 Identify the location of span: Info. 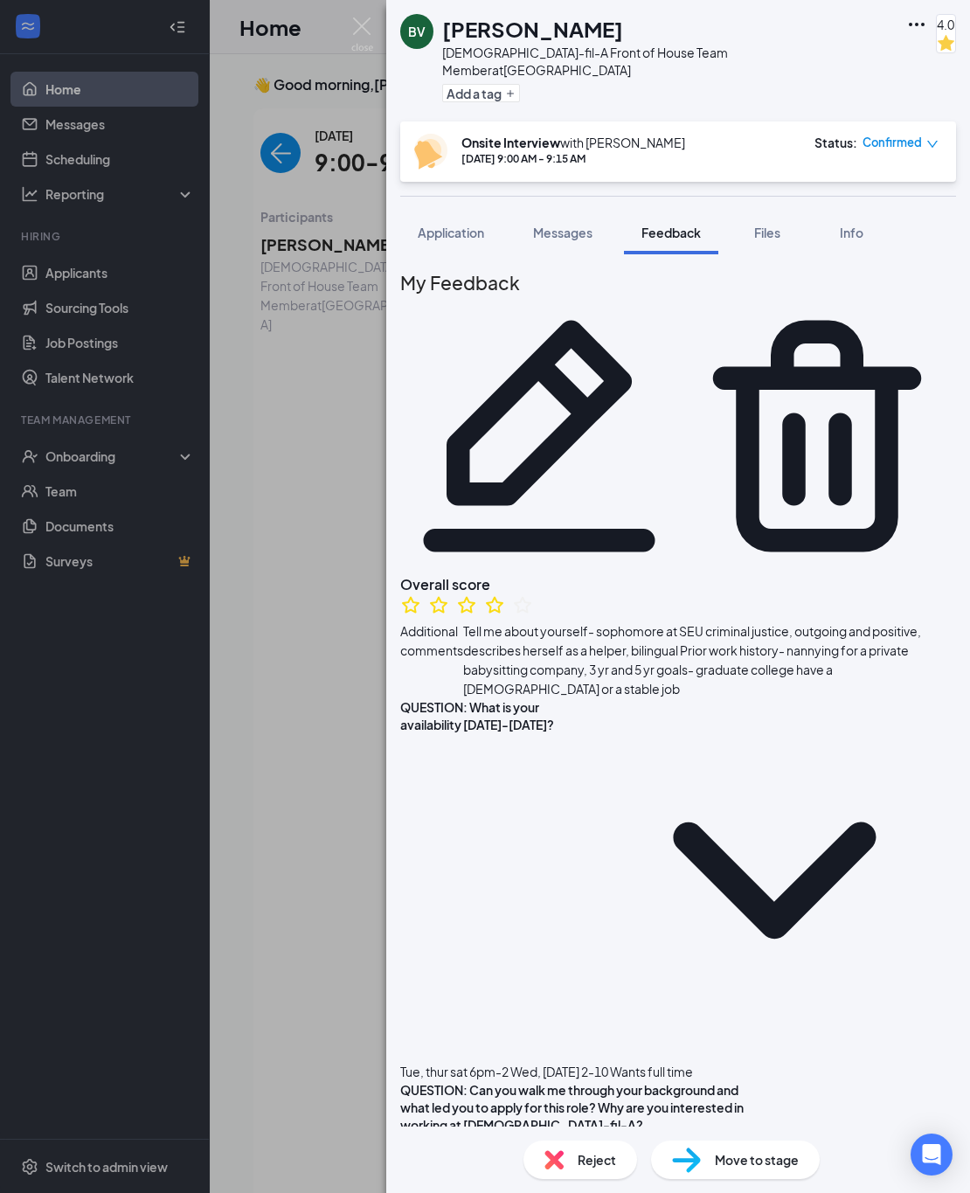
(851, 232).